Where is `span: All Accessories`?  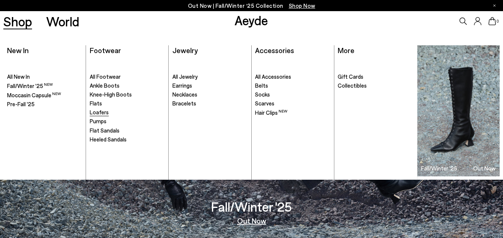 span: All Accessories is located at coordinates (273, 77).